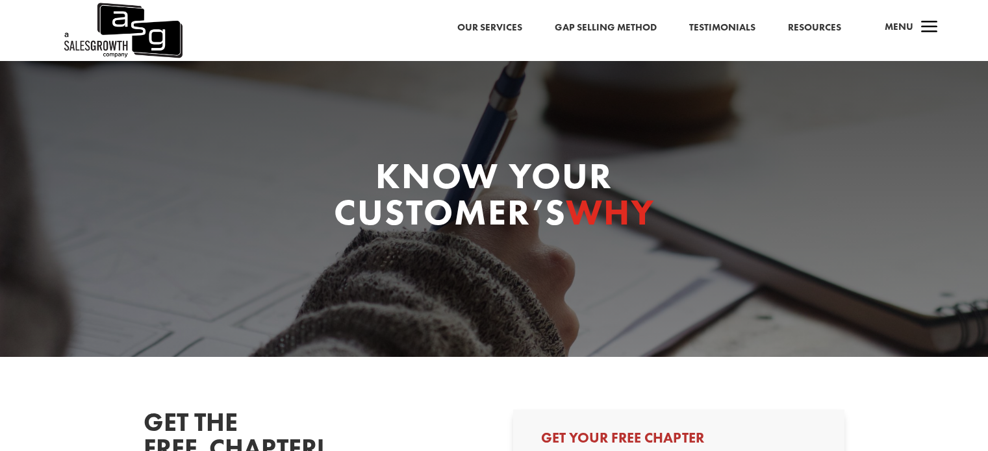 Image resolution: width=988 pixels, height=451 pixels. Describe the element at coordinates (722, 28) in the screenshot. I see `a: Testimonials` at that location.